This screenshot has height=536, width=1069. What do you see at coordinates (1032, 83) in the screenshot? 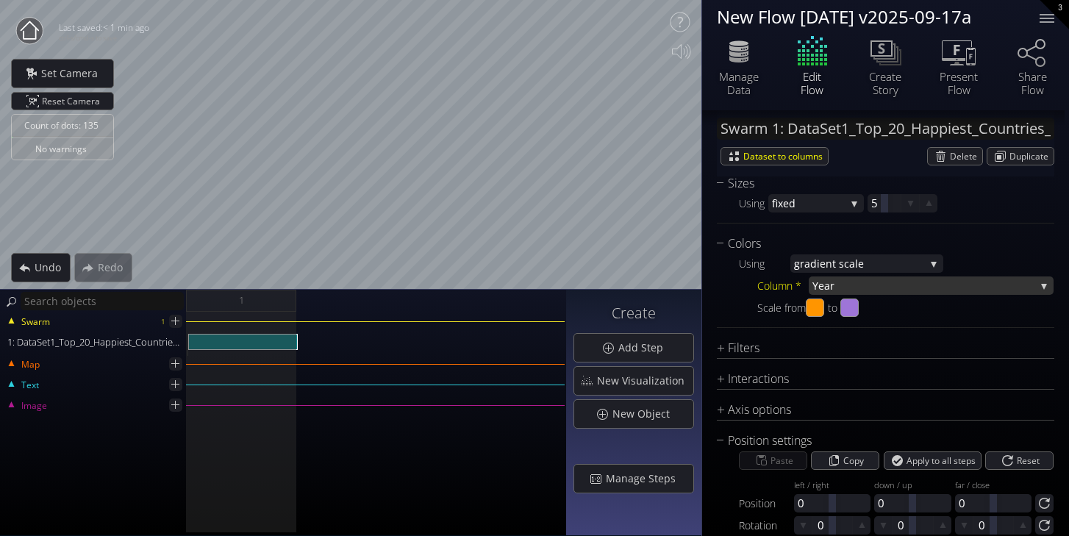
I see `div: Share Flow` at bounding box center [1032, 83].